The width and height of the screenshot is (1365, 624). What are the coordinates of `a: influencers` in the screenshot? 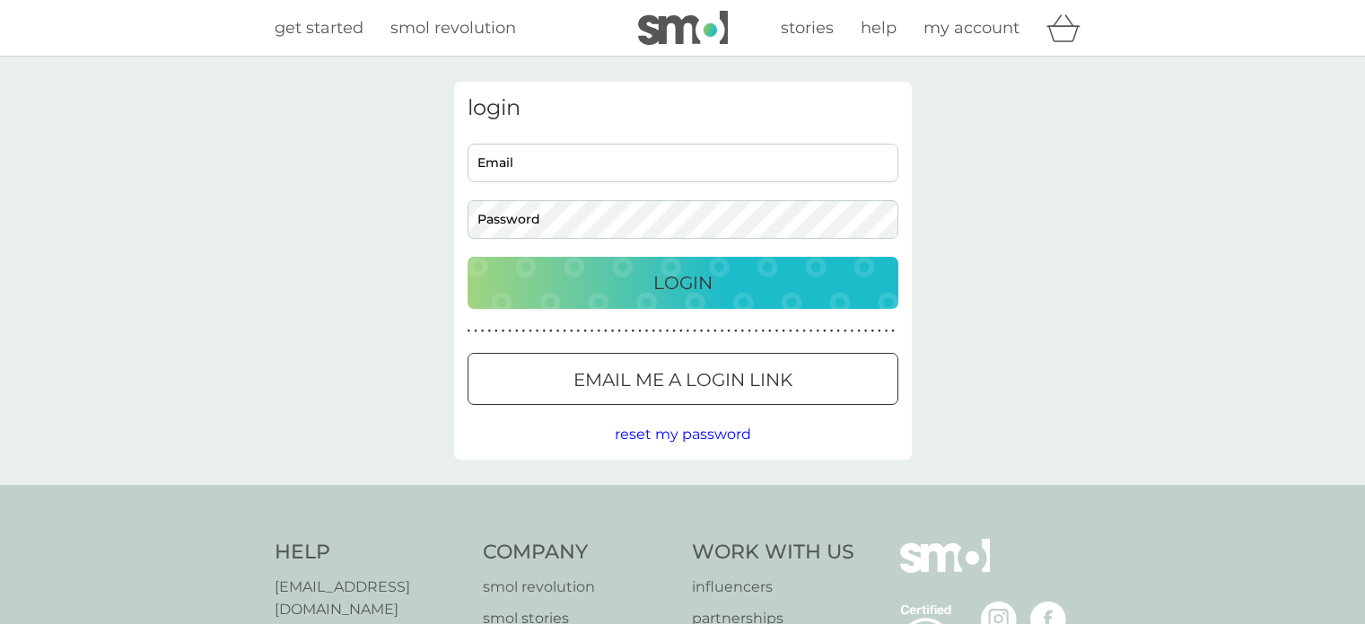 It's located at (773, 587).